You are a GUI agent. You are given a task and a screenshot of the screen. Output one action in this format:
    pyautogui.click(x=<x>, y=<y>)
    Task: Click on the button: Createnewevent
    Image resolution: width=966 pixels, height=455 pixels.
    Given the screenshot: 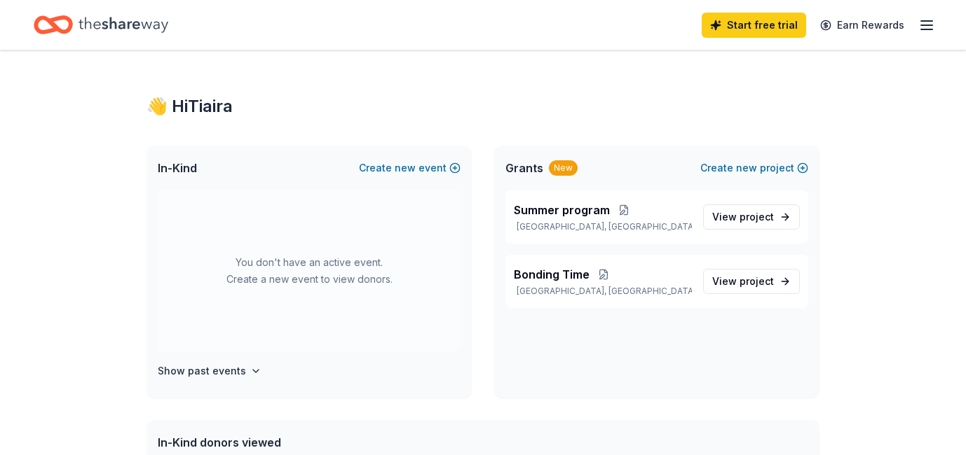 What is the action you would take?
    pyautogui.click(x=409, y=168)
    